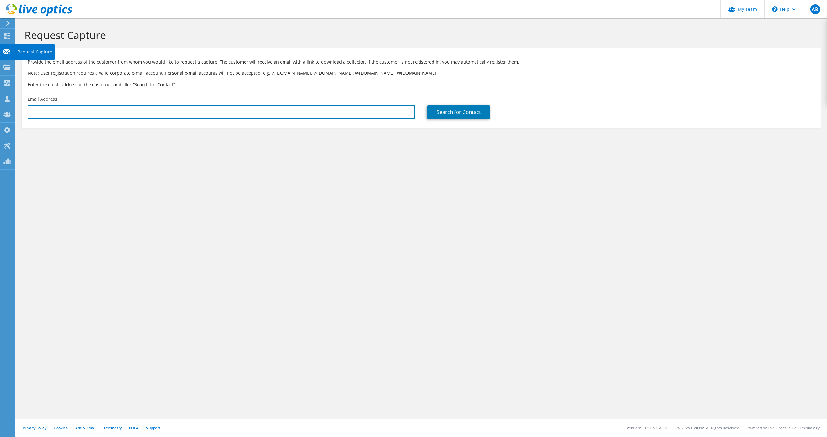  I want to click on a: EULA, so click(134, 428).